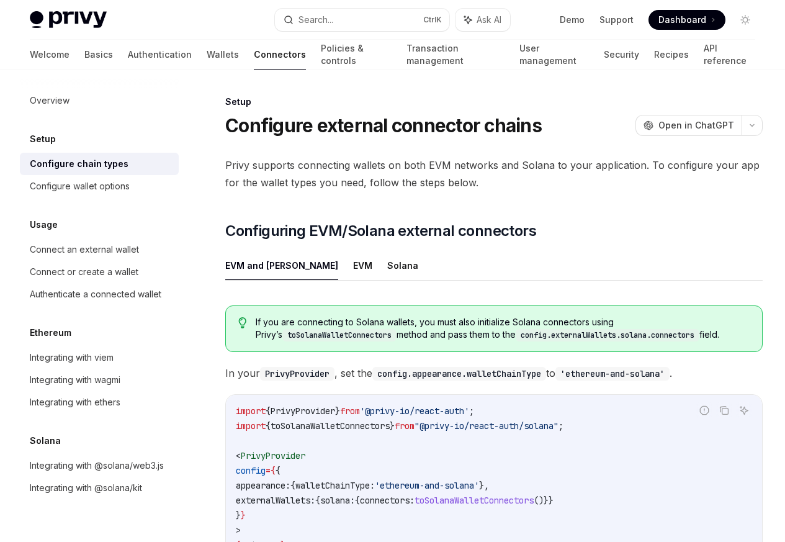 This screenshot has height=542, width=785. Describe the element at coordinates (489, 20) in the screenshot. I see `span: Ask AI` at that location.